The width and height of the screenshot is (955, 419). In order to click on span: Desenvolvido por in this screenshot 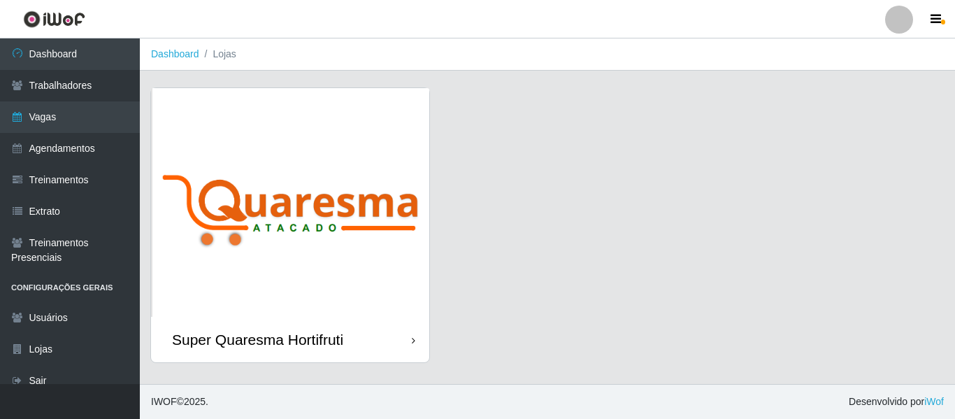, I will do `click(896, 401)`.